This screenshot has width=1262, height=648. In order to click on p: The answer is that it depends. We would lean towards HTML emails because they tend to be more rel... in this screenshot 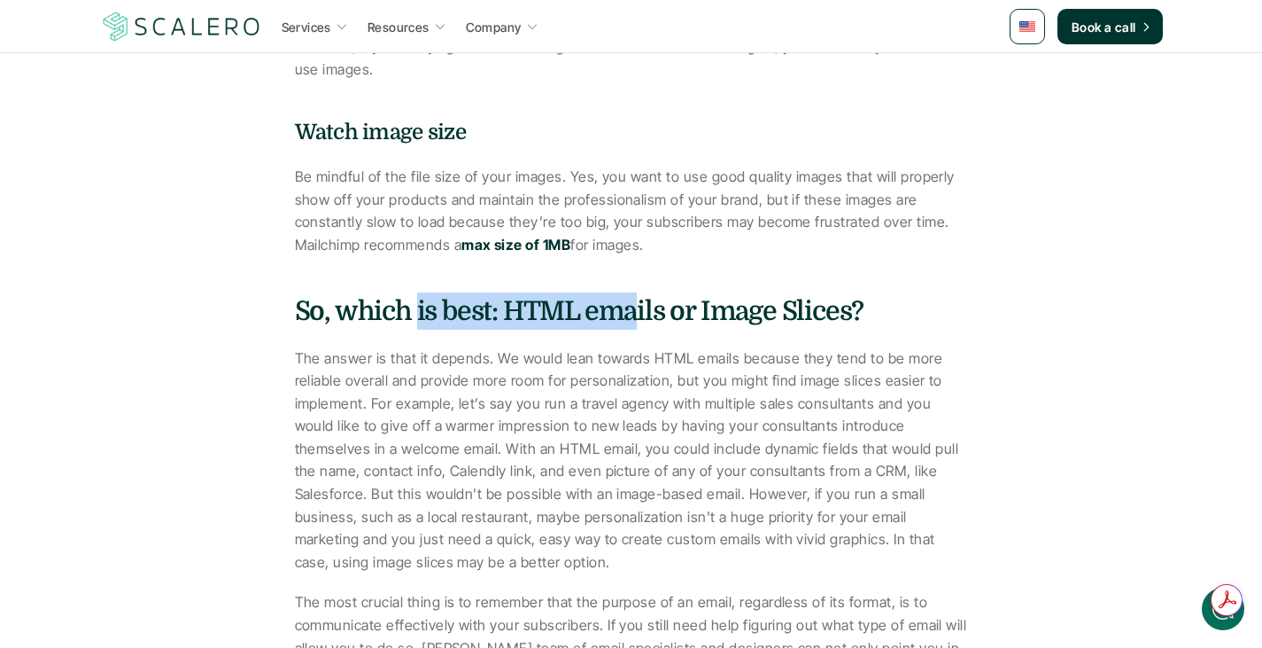, I will do `click(632, 461)`.